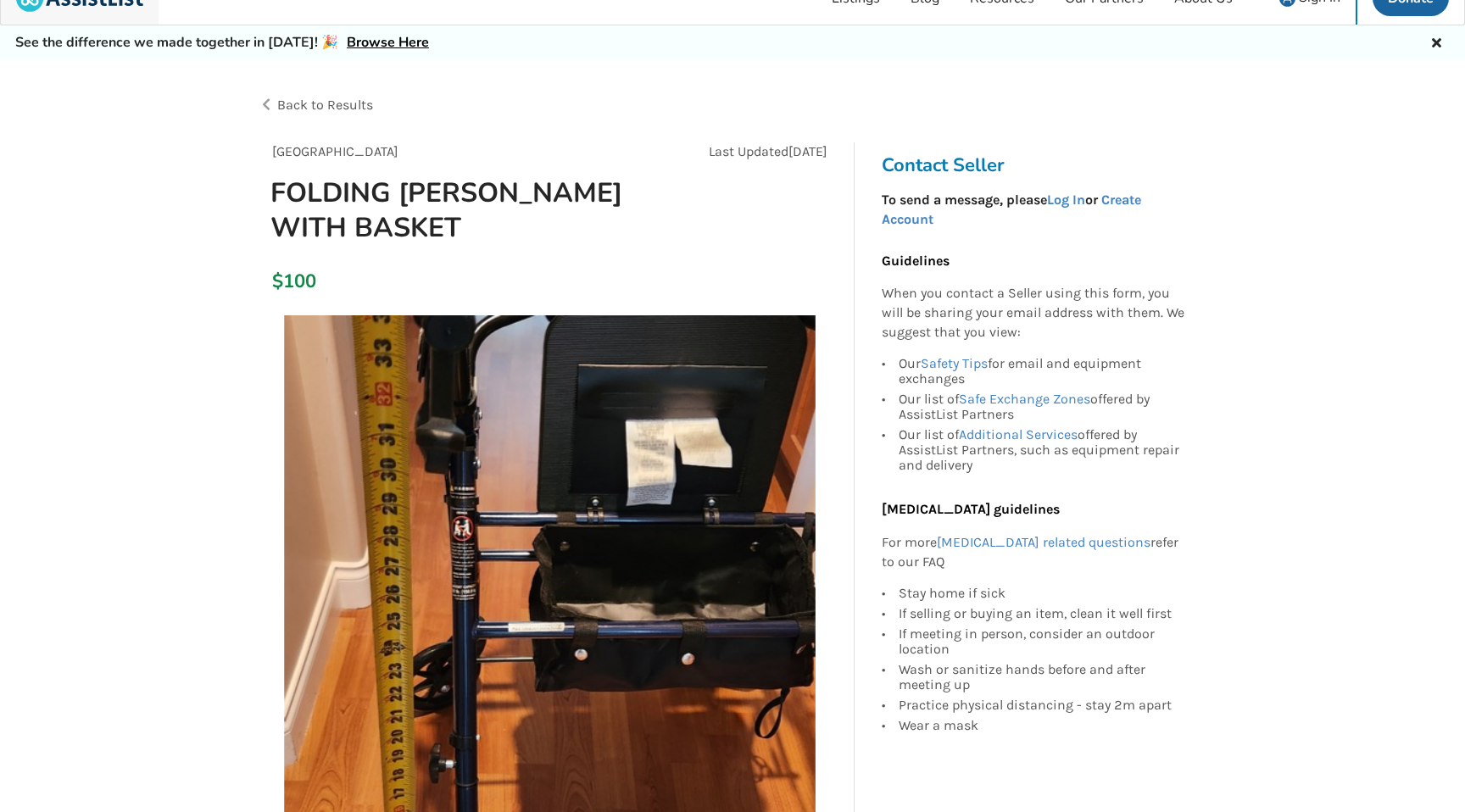 Image resolution: width=1465 pixels, height=812 pixels. What do you see at coordinates (1024, 399) in the screenshot?
I see `a: Safe Exchange Zones` at bounding box center [1024, 399].